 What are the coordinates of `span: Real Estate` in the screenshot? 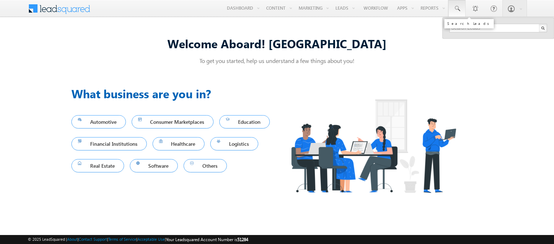 It's located at (98, 166).